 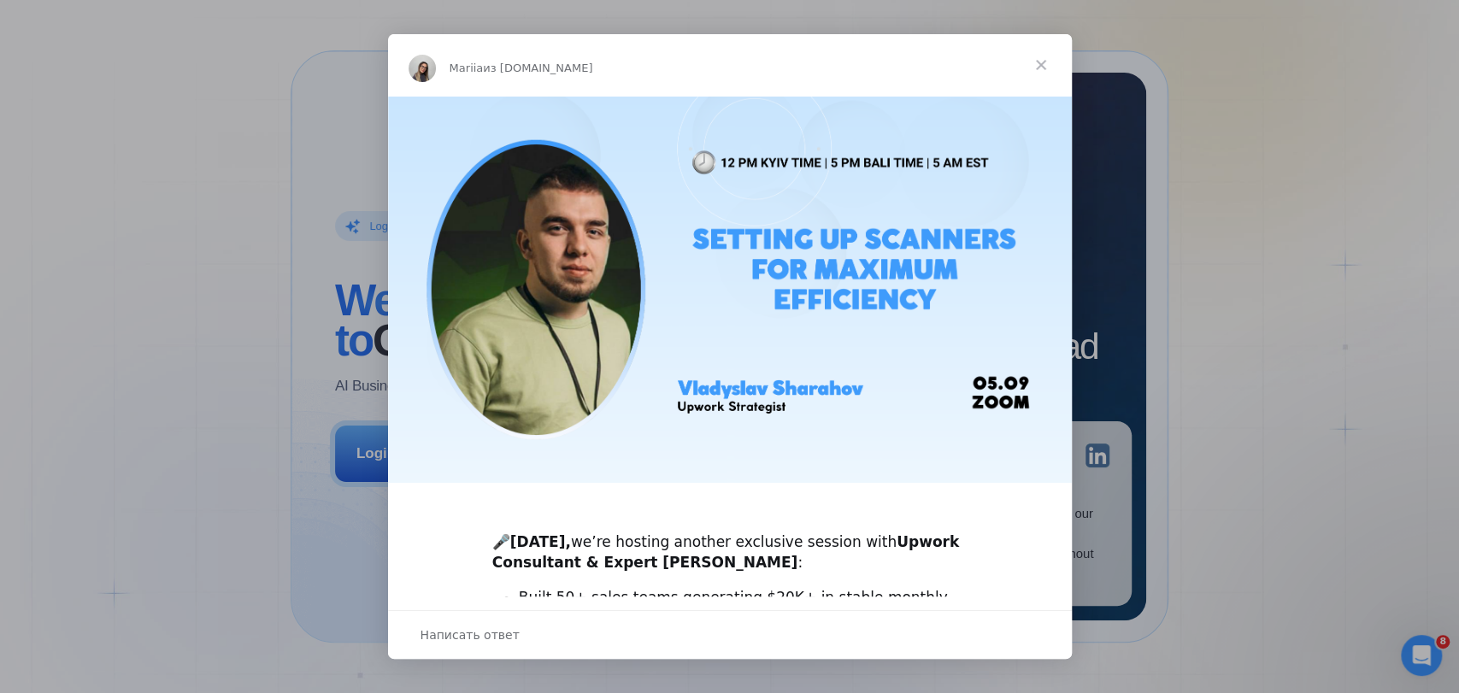 What do you see at coordinates (743, 609) in the screenshot?
I see `li: Built 50+ sales teams generating $20K+ in stable monthly revenue` at bounding box center [743, 609].